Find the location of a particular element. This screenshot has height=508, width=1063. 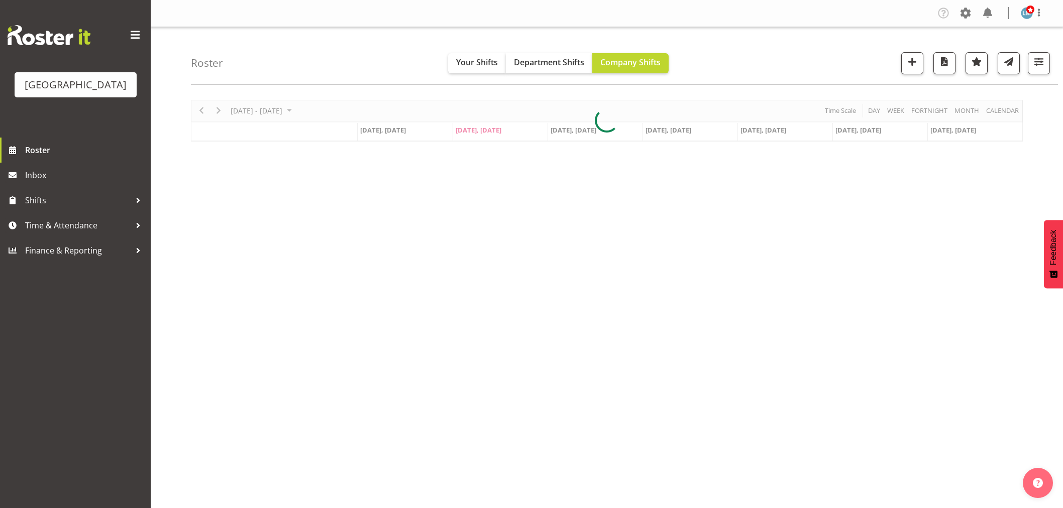

button: Highlight an important date within the roster. is located at coordinates (976, 63).